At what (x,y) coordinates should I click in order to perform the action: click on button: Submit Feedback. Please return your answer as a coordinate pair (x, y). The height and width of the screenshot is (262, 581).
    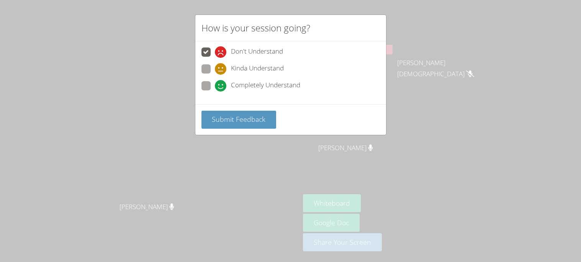
    Looking at the image, I should click on (239, 119).